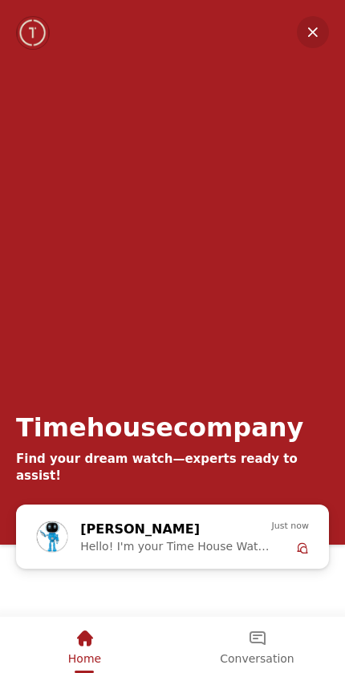 The height and width of the screenshot is (673, 345). Describe the element at coordinates (84, 644) in the screenshot. I see `div: Home` at that location.